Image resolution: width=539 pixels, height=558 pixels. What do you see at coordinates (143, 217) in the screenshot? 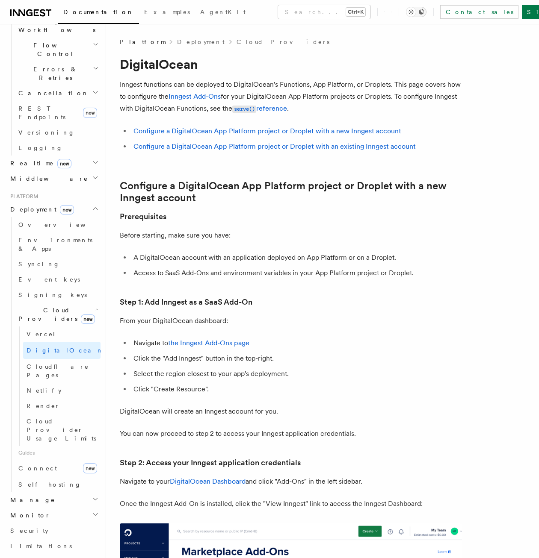
I see `a: Prerequisites` at bounding box center [143, 217].